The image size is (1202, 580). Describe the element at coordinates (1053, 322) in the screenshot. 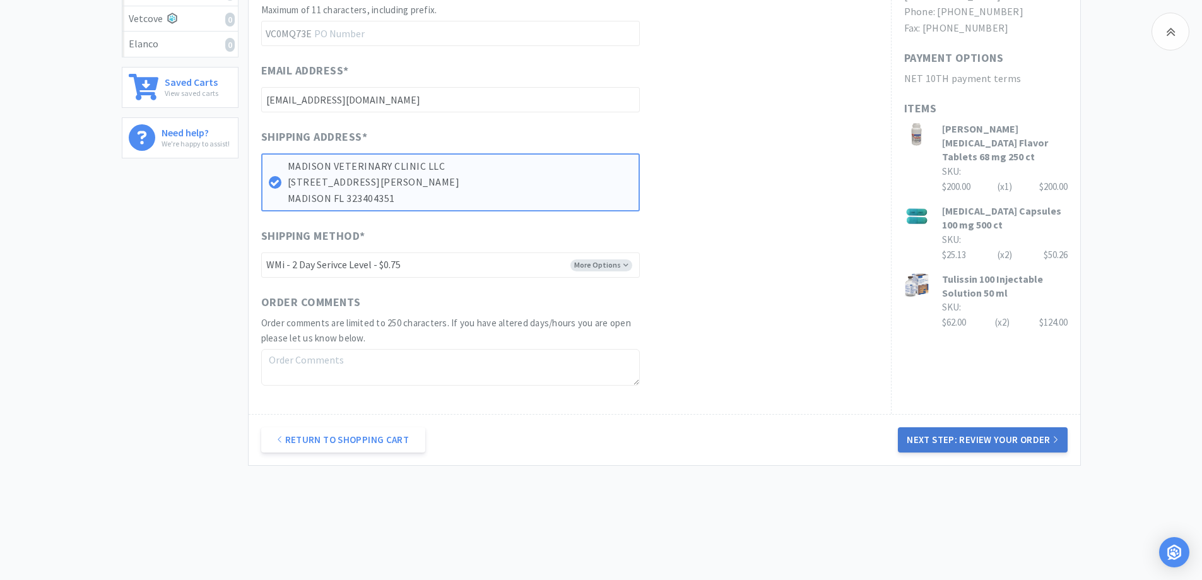

I see `div: $124.00` at that location.